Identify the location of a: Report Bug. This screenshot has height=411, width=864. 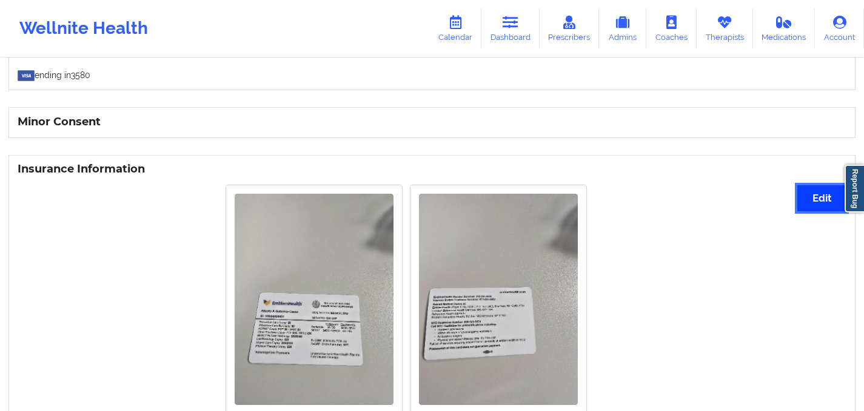
(854, 188).